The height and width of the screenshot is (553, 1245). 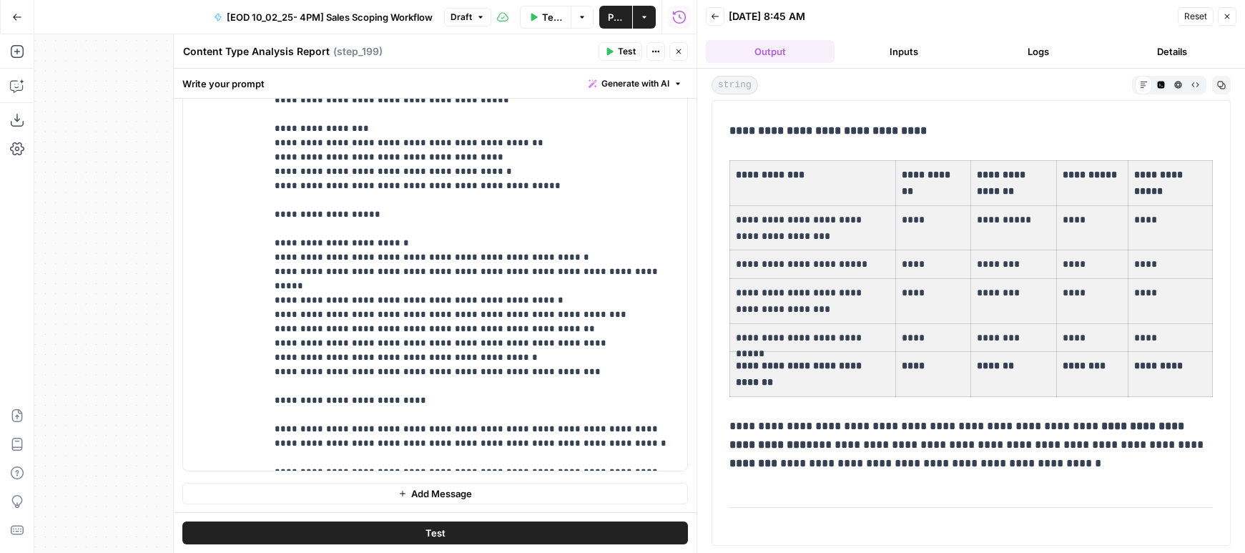 I want to click on button: Inputs, so click(x=905, y=52).